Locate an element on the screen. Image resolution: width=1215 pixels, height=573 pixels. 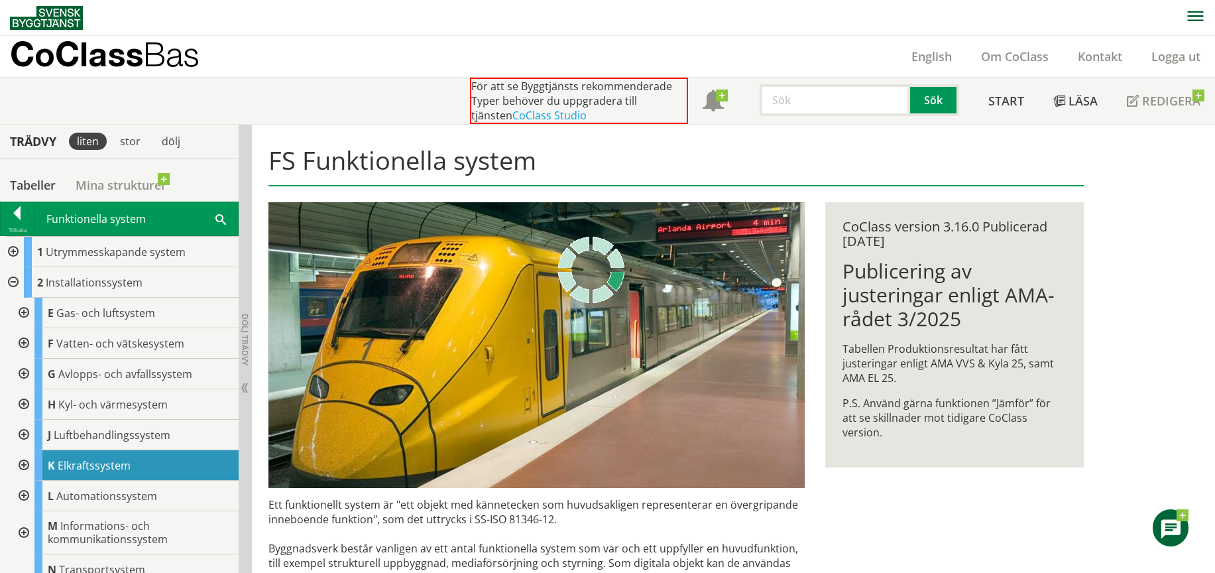
span: Kyl- och värmesystem is located at coordinates (113, 404).